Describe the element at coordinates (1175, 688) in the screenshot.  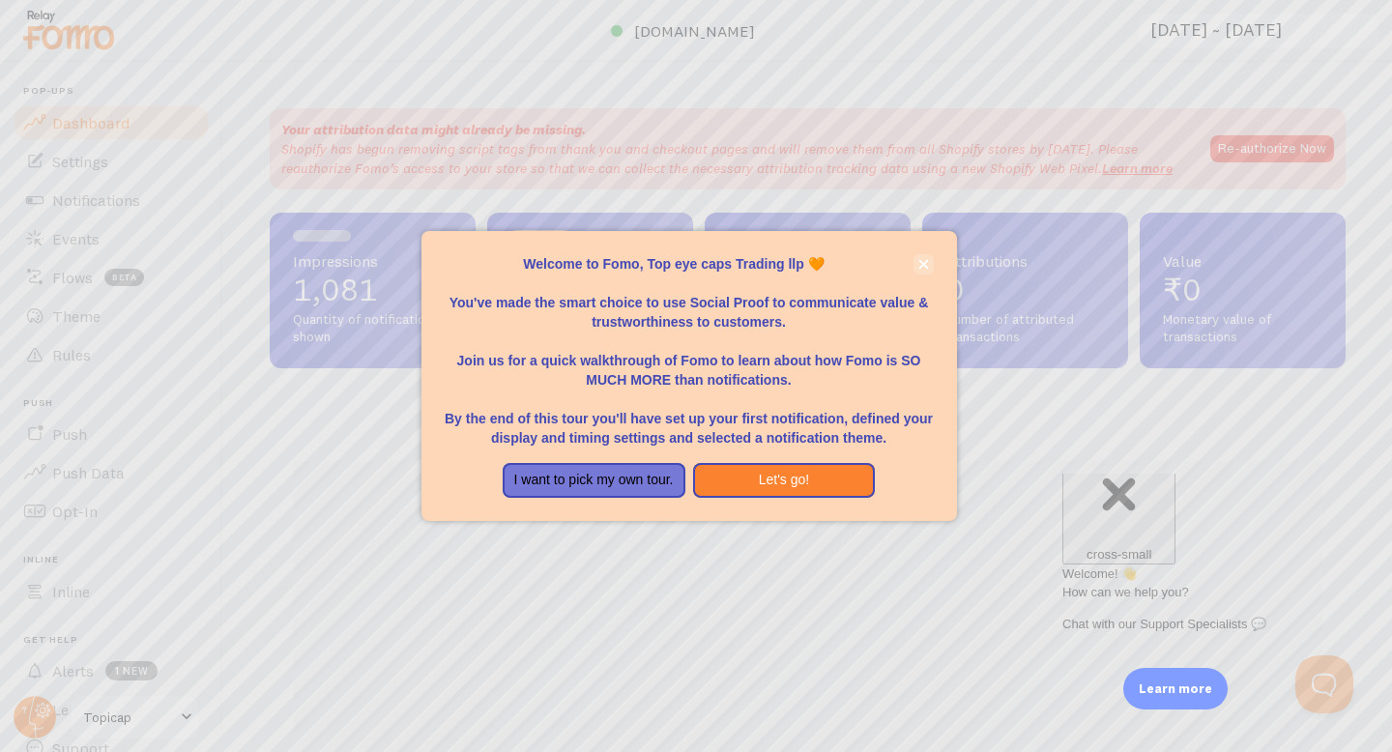
I see `p: Learn more` at that location.